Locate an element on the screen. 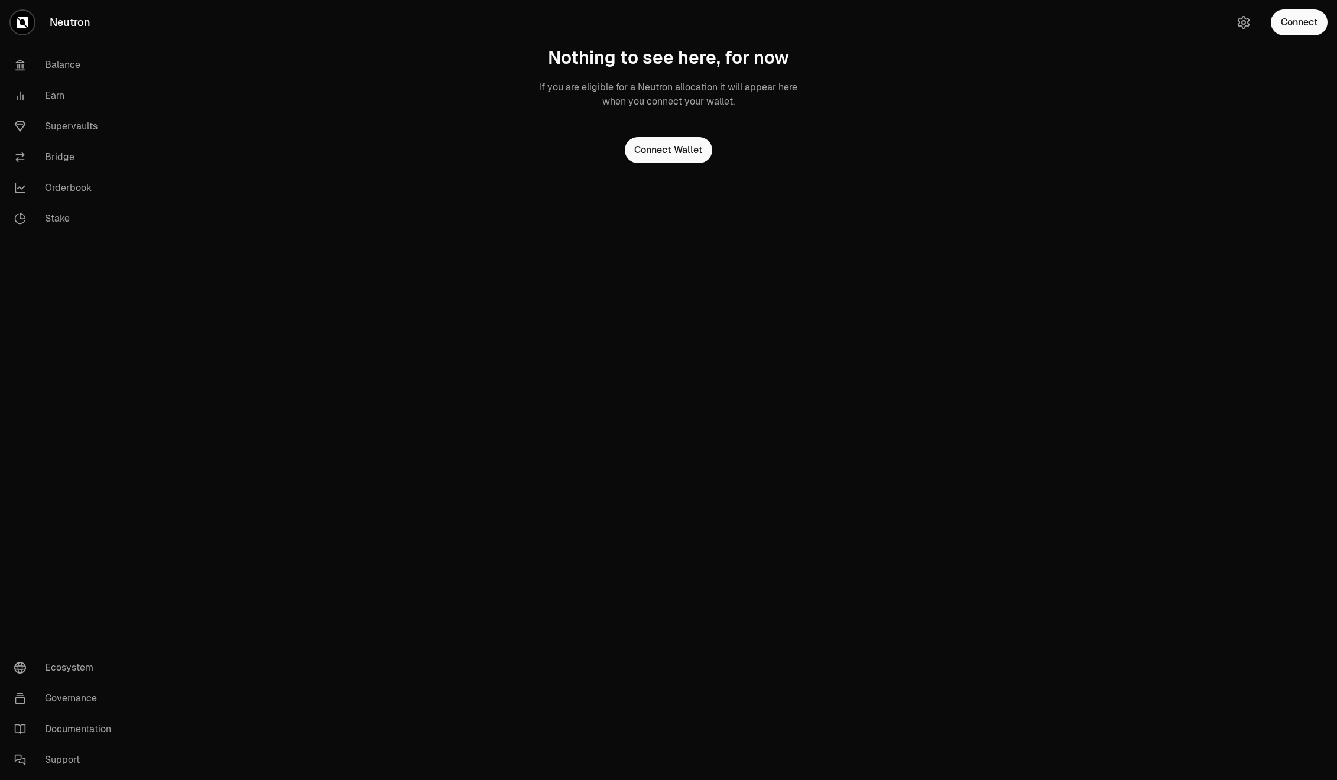 This screenshot has width=1337, height=780. a: Balance is located at coordinates (66, 65).